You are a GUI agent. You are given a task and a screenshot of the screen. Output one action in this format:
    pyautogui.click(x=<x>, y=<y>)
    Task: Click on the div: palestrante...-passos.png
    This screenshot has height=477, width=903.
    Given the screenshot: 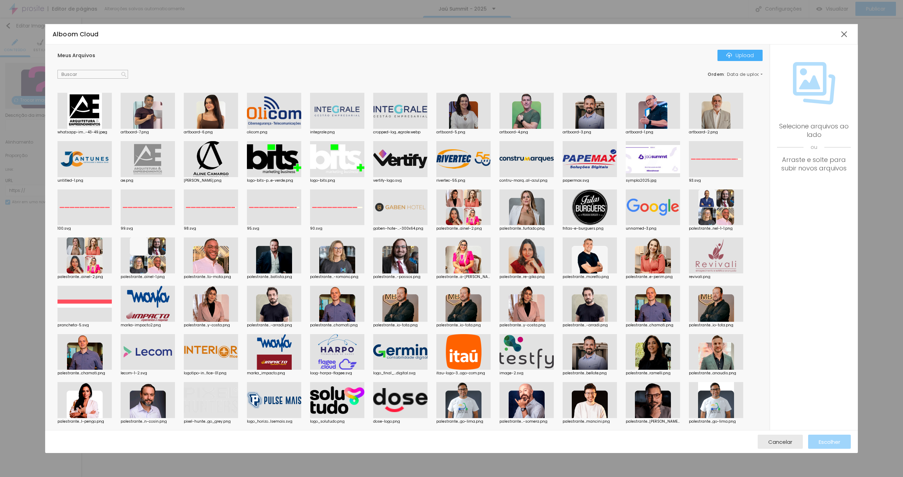 What is the action you would take?
    pyautogui.click(x=400, y=277)
    